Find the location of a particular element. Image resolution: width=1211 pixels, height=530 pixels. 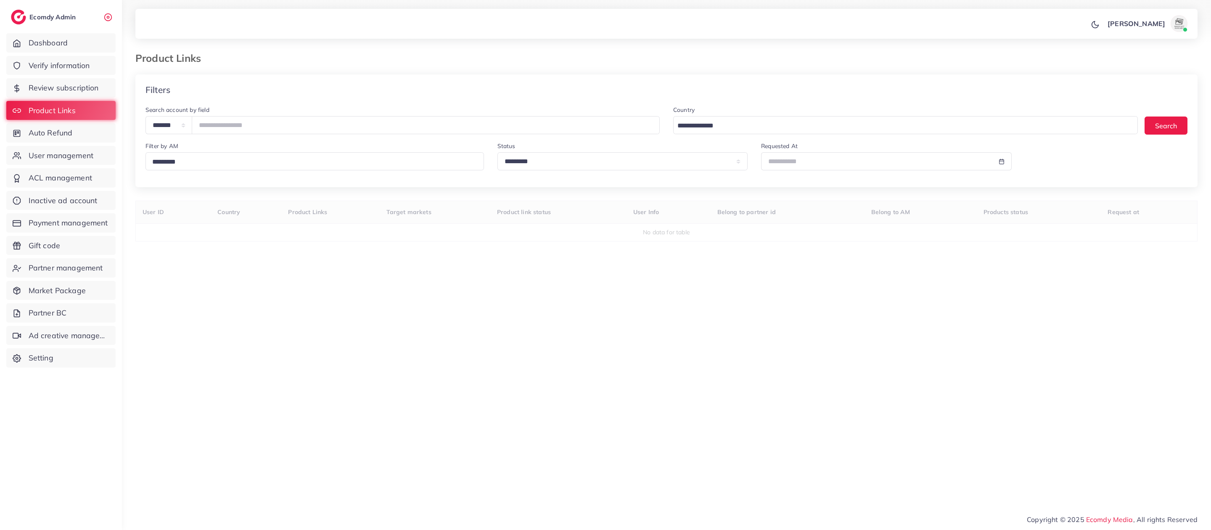

span: Verify information is located at coordinates (59, 66).